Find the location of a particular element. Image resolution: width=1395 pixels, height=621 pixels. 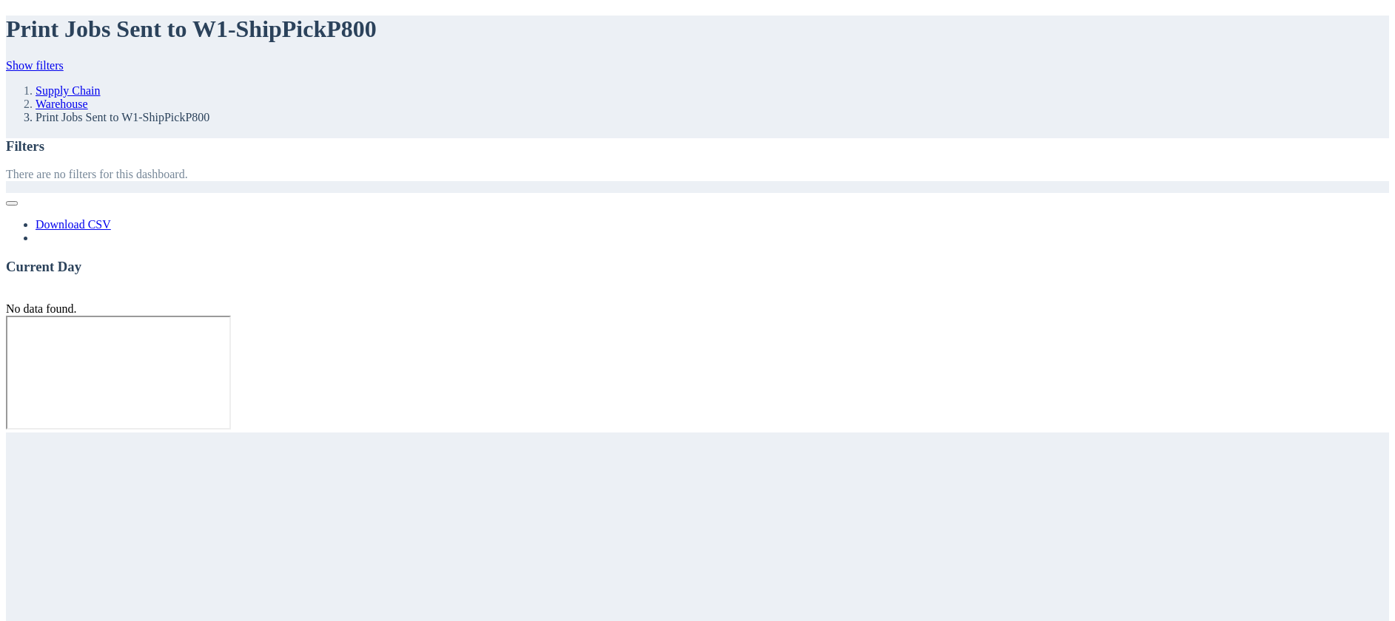

a: Warehouse is located at coordinates (61, 104).